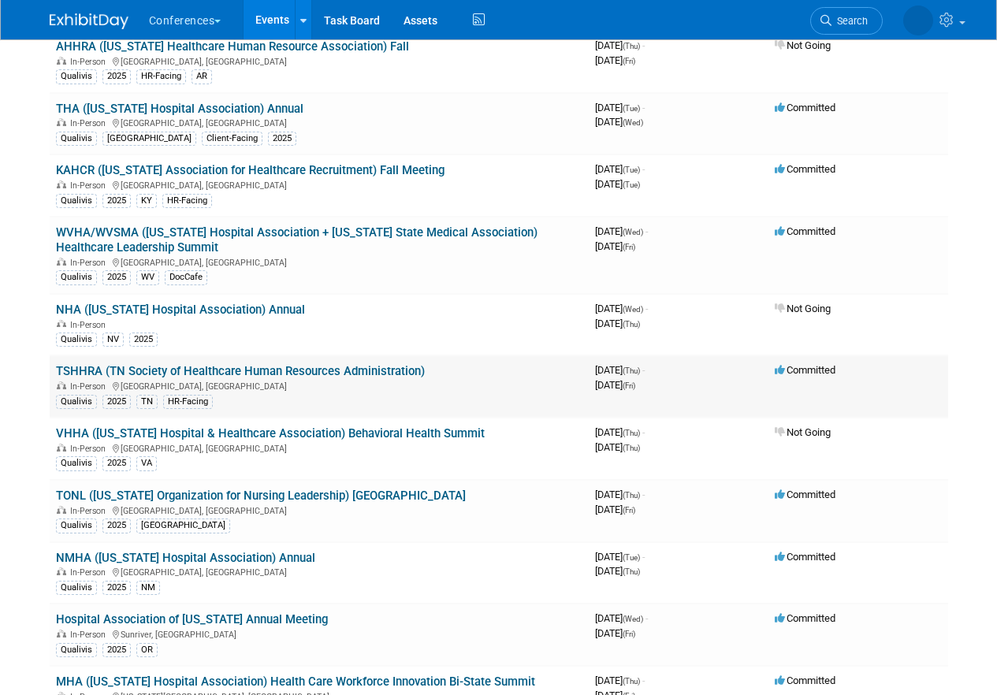  Describe the element at coordinates (850, 21) in the screenshot. I see `span: Search` at that location.